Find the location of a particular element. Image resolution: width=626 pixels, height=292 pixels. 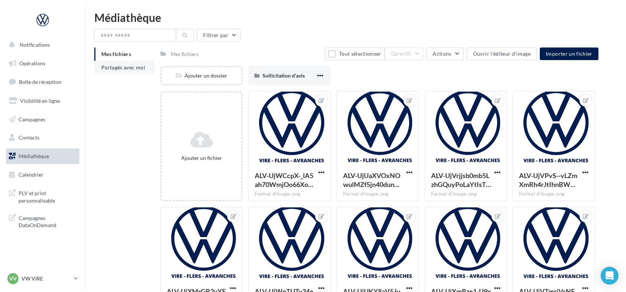

div: Ajouter un dossier is located at coordinates (201, 76).